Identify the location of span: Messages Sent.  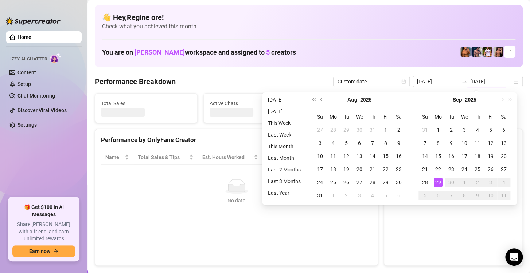
(363, 104).